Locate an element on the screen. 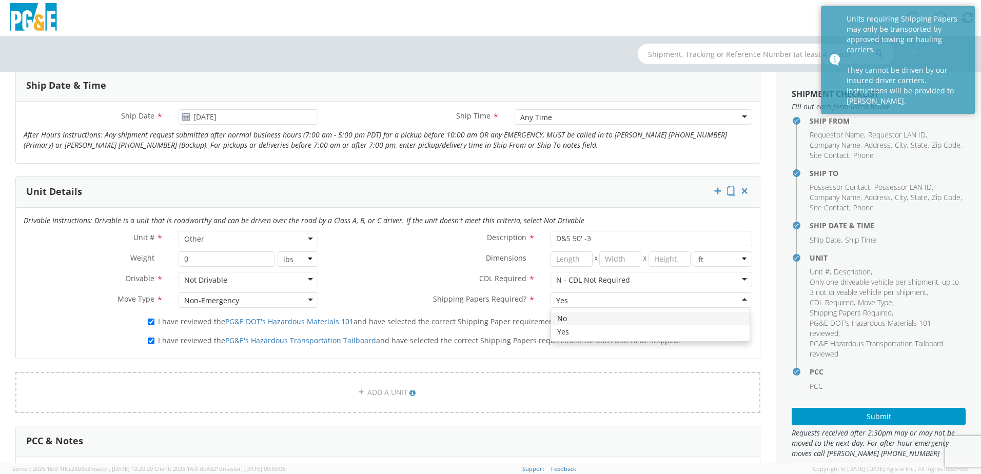 This screenshot has height=474, width=981. strong: Shipment Checklist is located at coordinates (836, 94).